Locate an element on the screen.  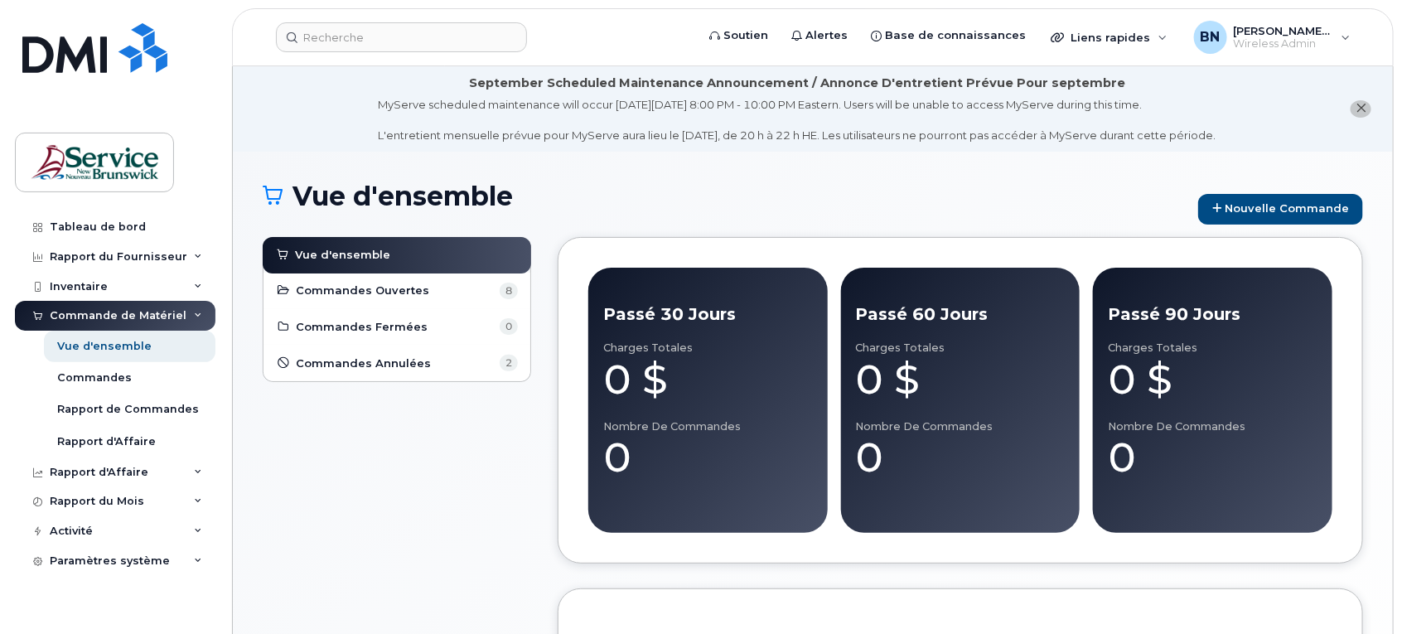
div: Passé 90 jours is located at coordinates (1212, 314).